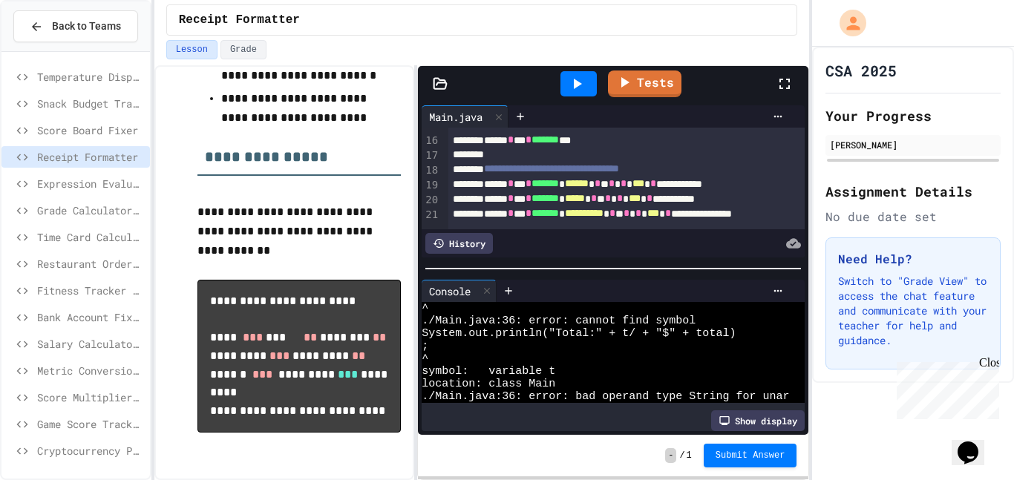 This screenshot has width=1014, height=480. Describe the element at coordinates (644, 84) in the screenshot. I see `a: Tests` at that location.